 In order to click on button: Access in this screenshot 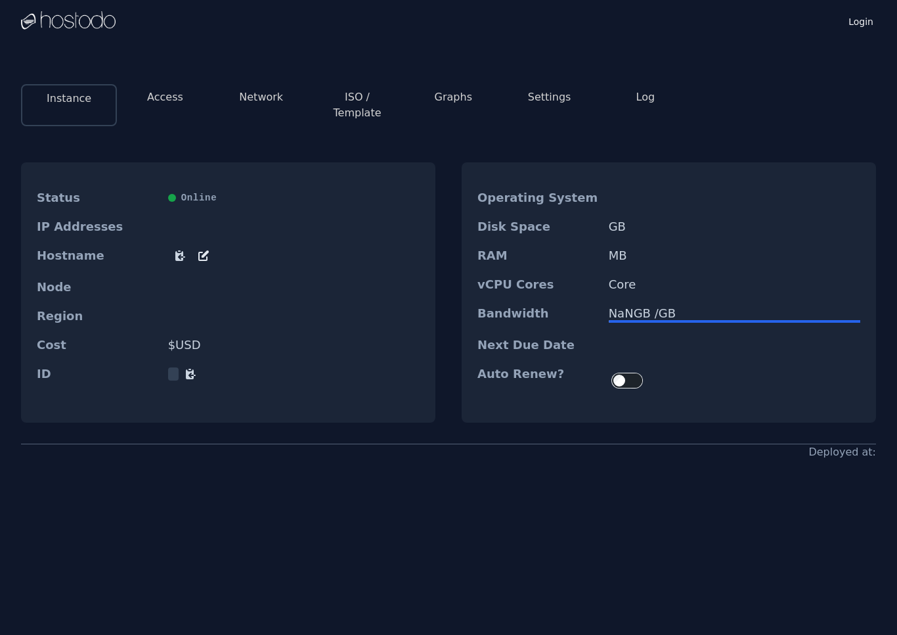, I will do `click(165, 97)`.